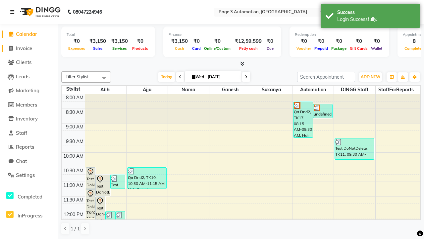 This screenshot has height=239, width=424. What do you see at coordinates (248, 41) in the screenshot?
I see `div: ₹12,59,599` at bounding box center [248, 41].